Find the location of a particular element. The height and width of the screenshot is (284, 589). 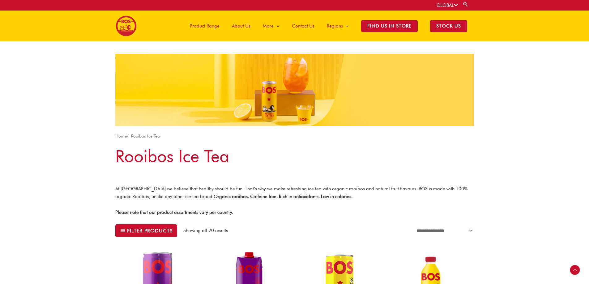

a: Product Range is located at coordinates (205, 26).